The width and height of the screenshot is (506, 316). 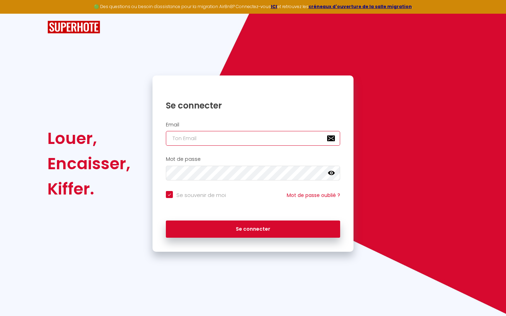 What do you see at coordinates (253, 159) in the screenshot?
I see `h2: Mot de passe` at bounding box center [253, 159].